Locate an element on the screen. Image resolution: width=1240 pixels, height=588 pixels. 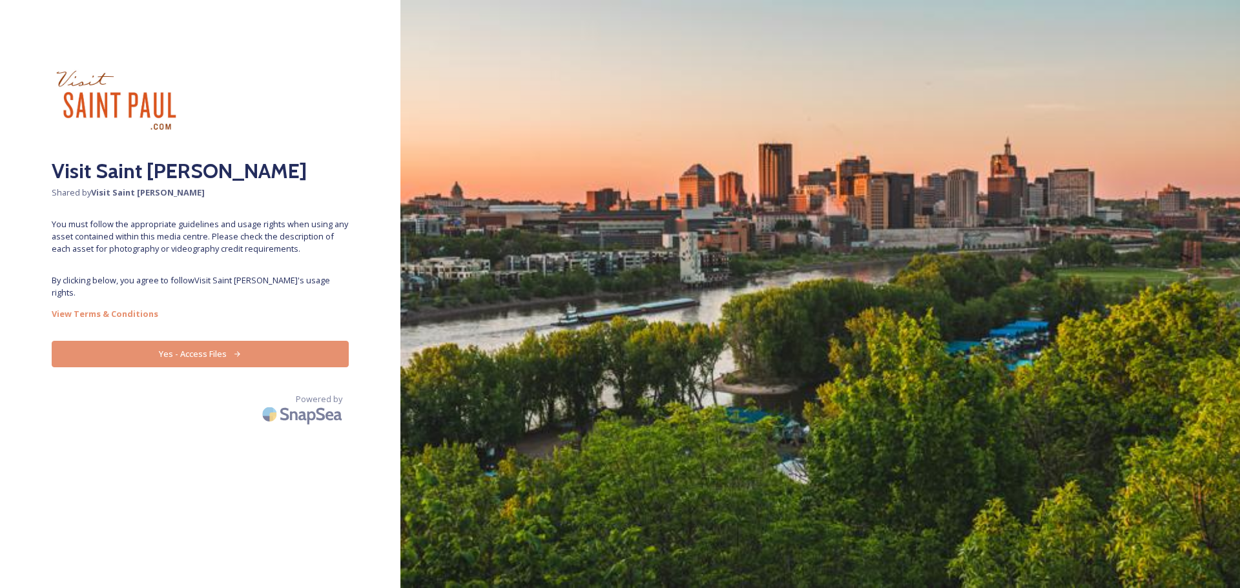
button: Yes - Access Files is located at coordinates (200, 354).